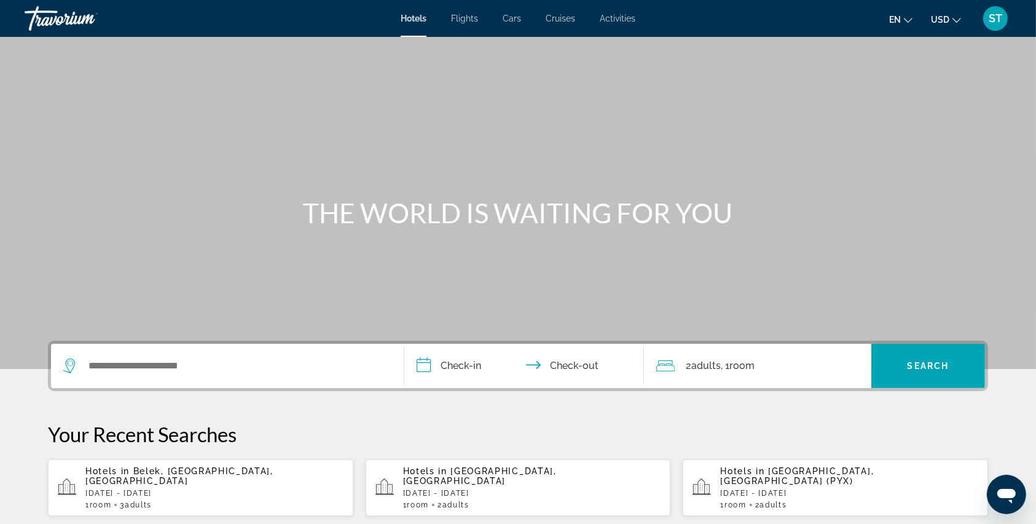 Image resolution: width=1036 pixels, height=524 pixels. Describe the element at coordinates (524, 366) in the screenshot. I see `button: Check in and out dates` at that location.